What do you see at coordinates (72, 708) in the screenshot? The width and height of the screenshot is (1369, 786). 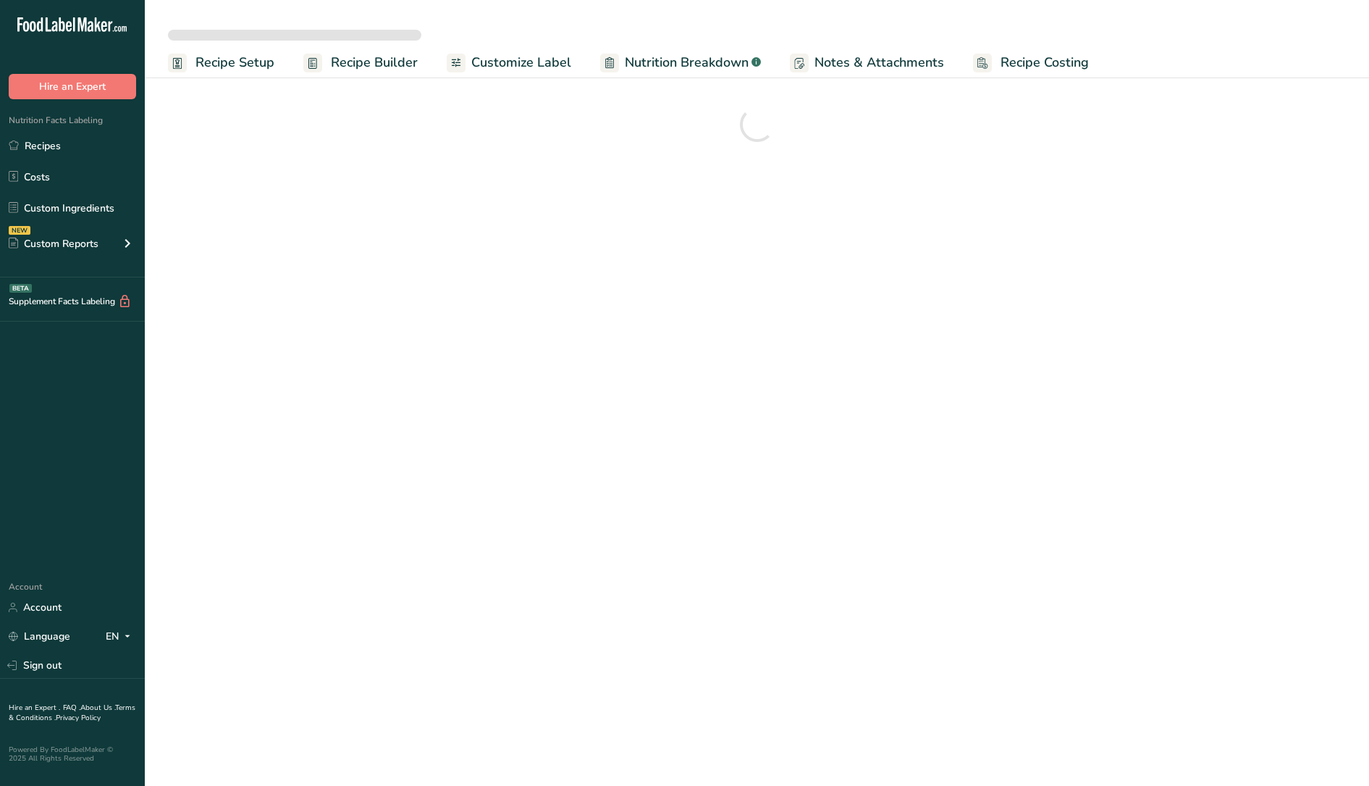 I see `a: FAQ .` at bounding box center [72, 708].